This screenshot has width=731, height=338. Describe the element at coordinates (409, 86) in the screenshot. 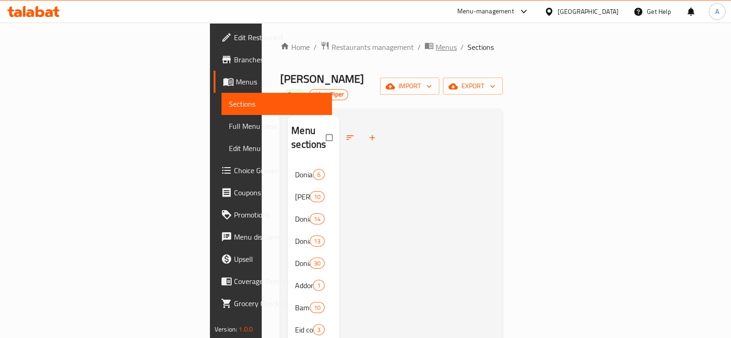

I see `button: import` at that location.